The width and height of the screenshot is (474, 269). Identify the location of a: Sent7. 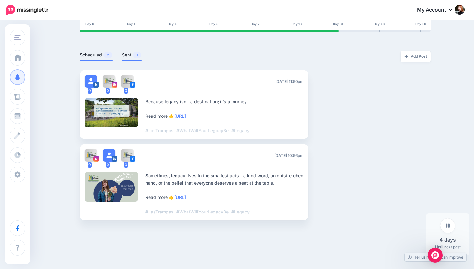
(132, 55).